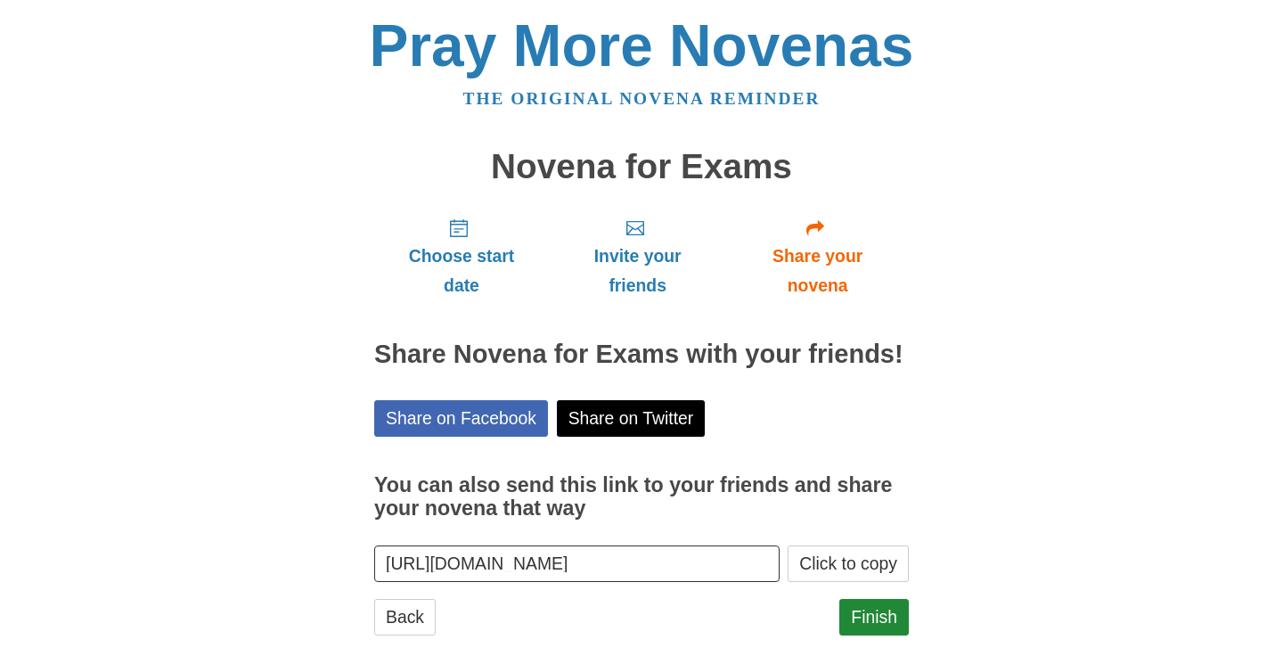  I want to click on a: Share your novena, so click(817, 256).